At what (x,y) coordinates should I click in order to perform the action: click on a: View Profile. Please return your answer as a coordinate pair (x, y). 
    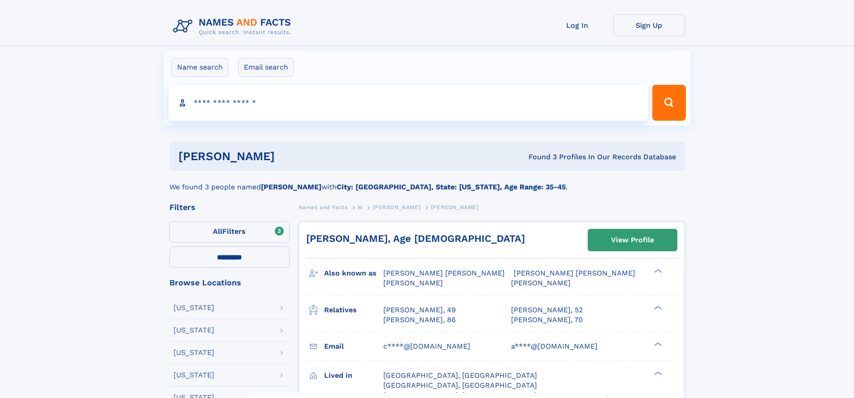
    Looking at the image, I should click on (632, 240).